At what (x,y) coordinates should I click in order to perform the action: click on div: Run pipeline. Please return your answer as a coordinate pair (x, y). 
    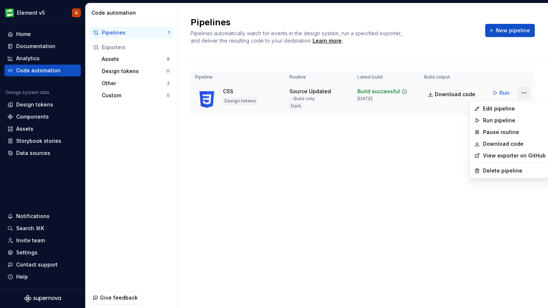
    Looking at the image, I should click on (514, 120).